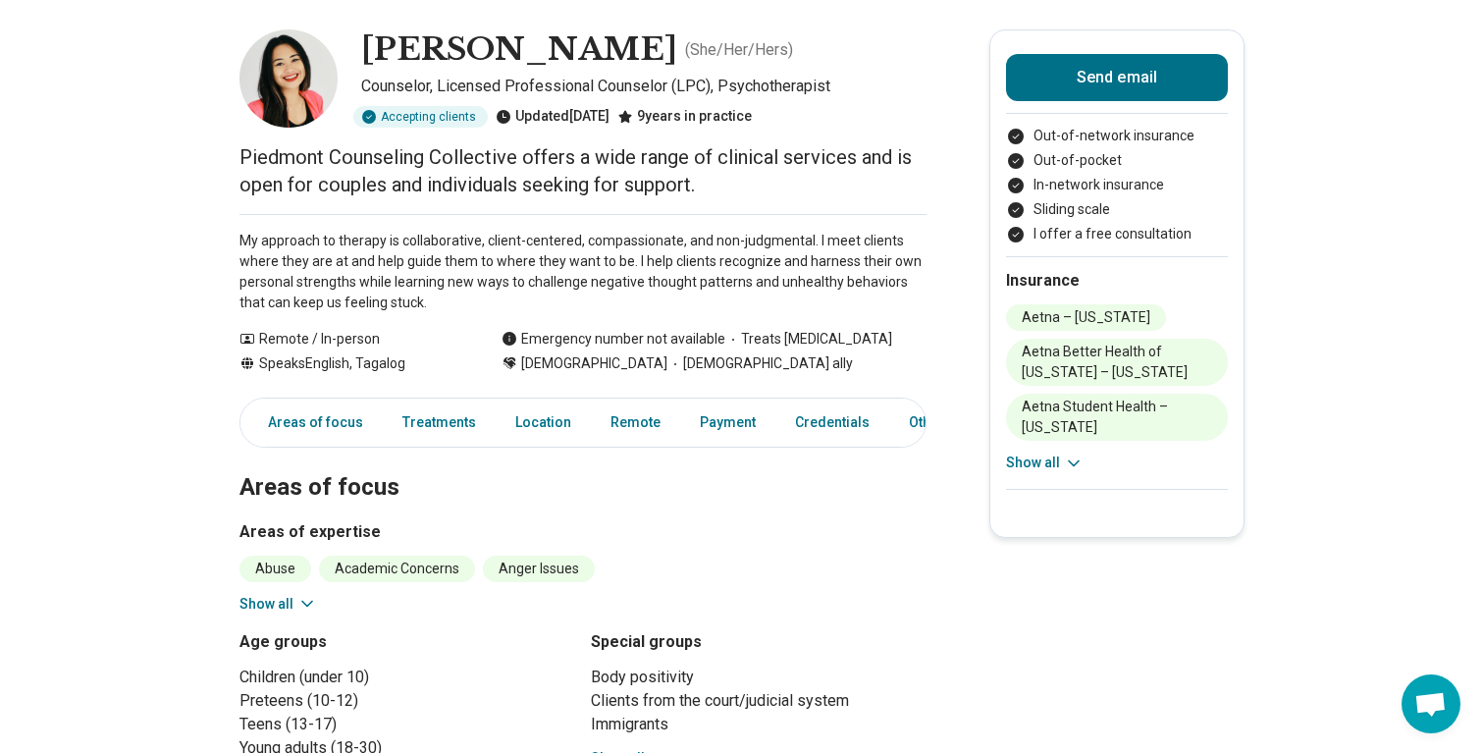 The width and height of the screenshot is (1484, 753). I want to click on h3: Age groups, so click(407, 642).